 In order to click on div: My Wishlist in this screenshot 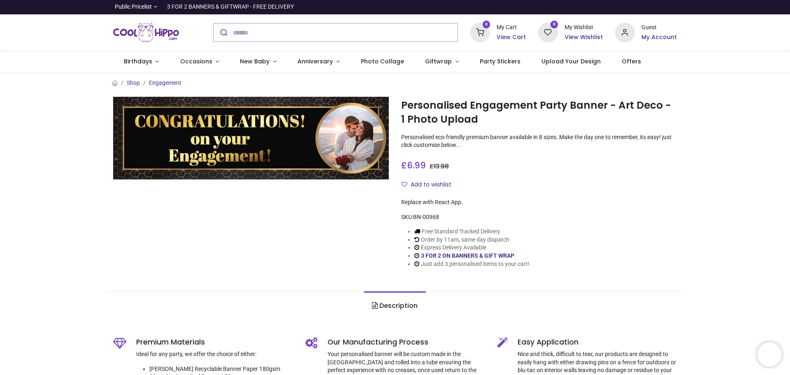, I will do `click(583, 28)`.